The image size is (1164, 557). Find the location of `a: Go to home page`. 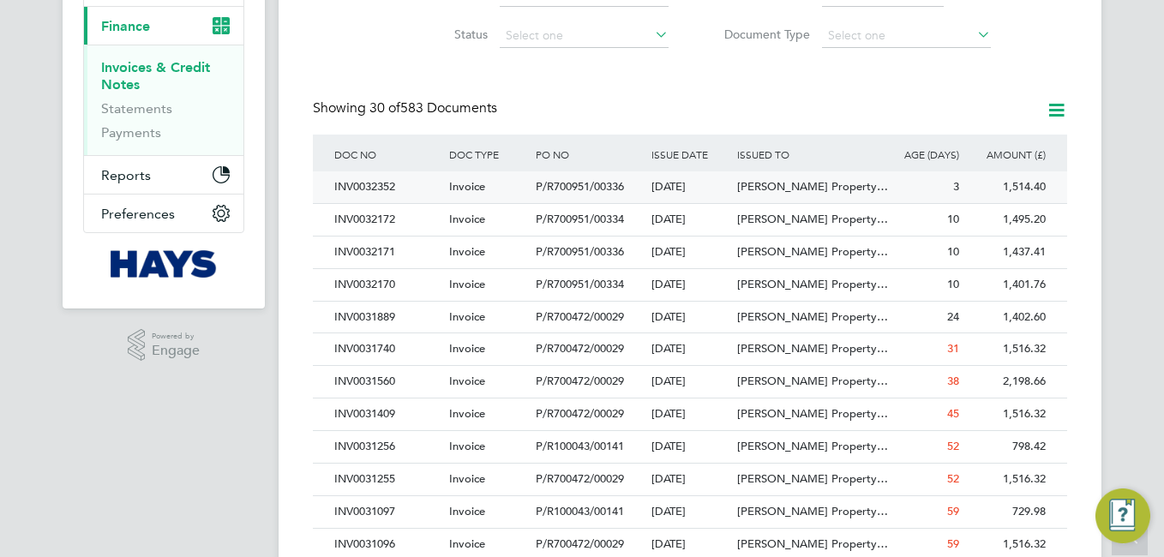

a: Go to home page is located at coordinates (164, 264).